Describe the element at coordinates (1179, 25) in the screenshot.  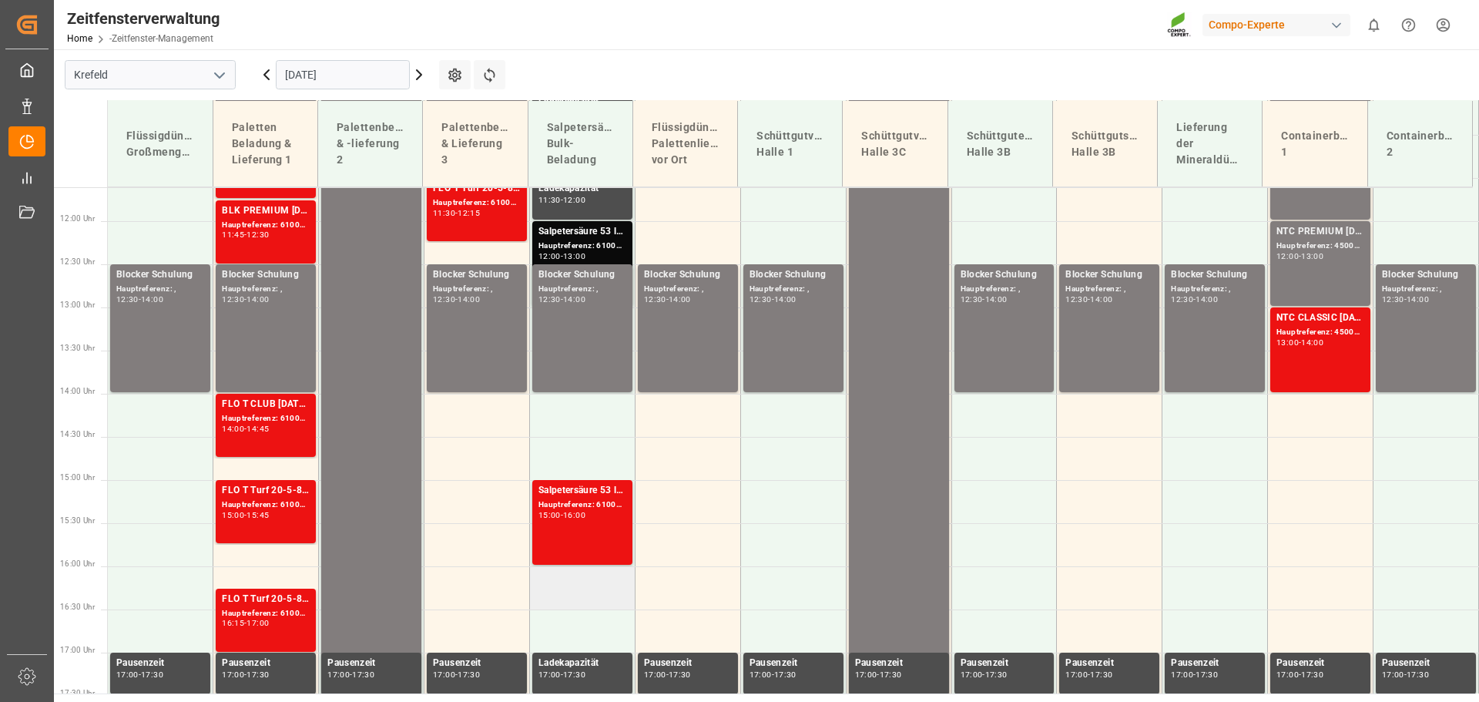
I see `img: Screenshot%202023-09-29%20at%2010.02.21.png_1712312052.png` at that location.